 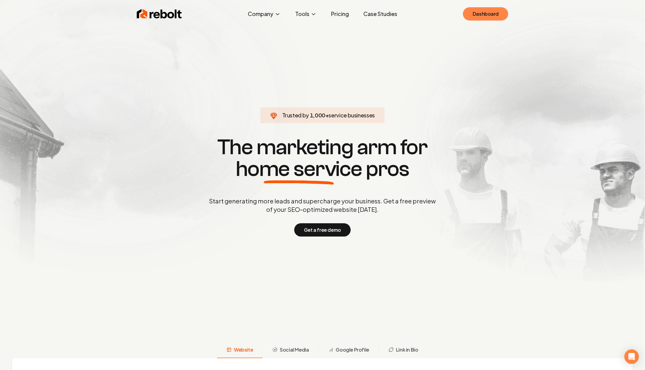 I want to click on button: Company, so click(x=264, y=14).